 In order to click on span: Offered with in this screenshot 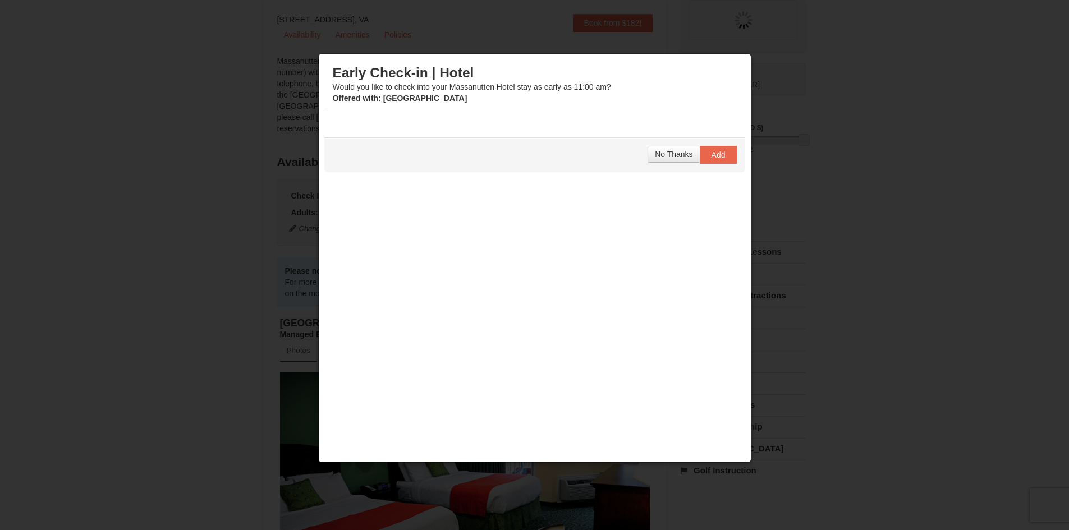, I will do `click(356, 98)`.